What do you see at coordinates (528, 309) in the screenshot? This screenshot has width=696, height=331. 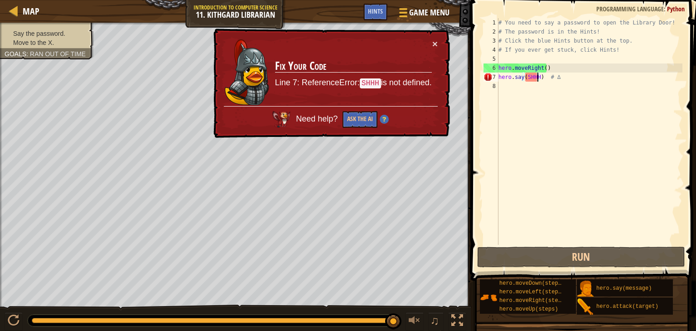 I see `span: hero.moveUp(steps)` at bounding box center [528, 309].